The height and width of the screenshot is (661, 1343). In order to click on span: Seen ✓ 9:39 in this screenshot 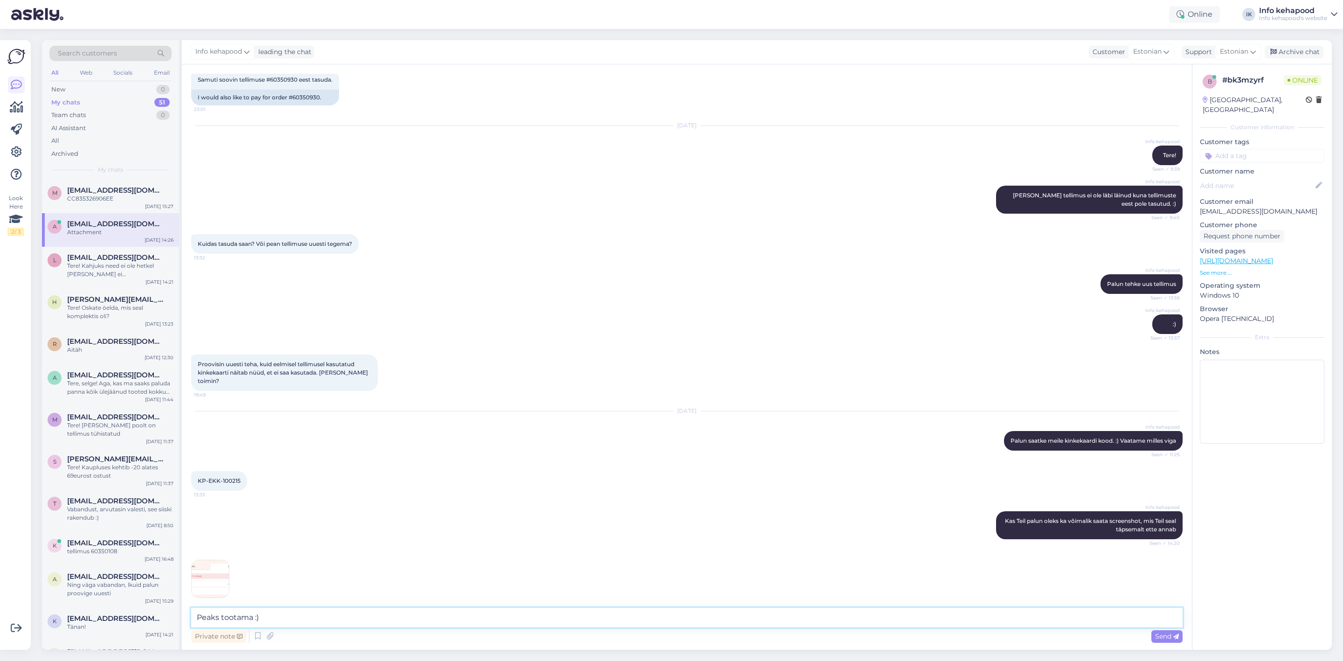, I will do `click(1162, 169)`.